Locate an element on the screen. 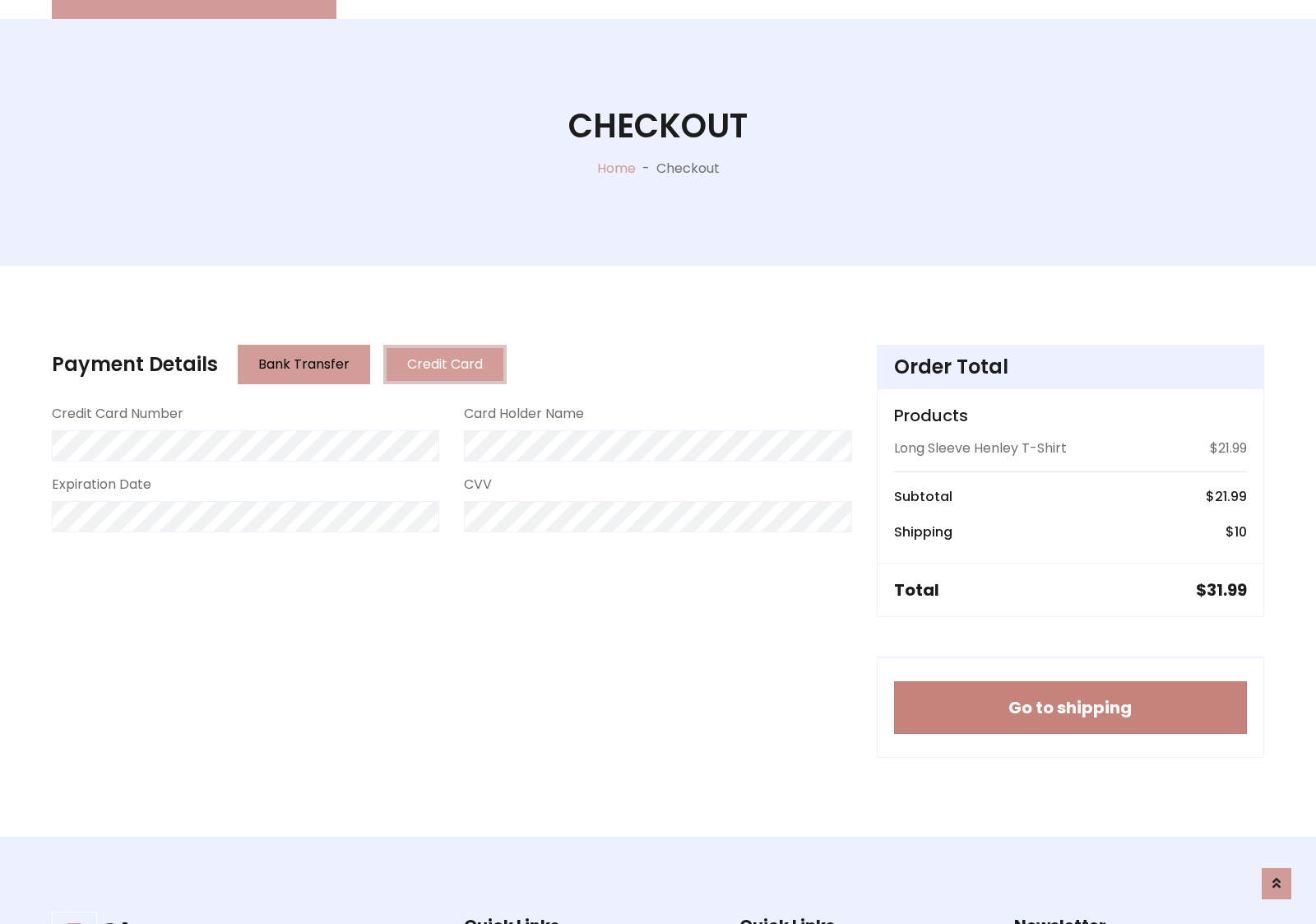 This screenshot has height=924, width=1316. h4: Order Total is located at coordinates (1071, 367).